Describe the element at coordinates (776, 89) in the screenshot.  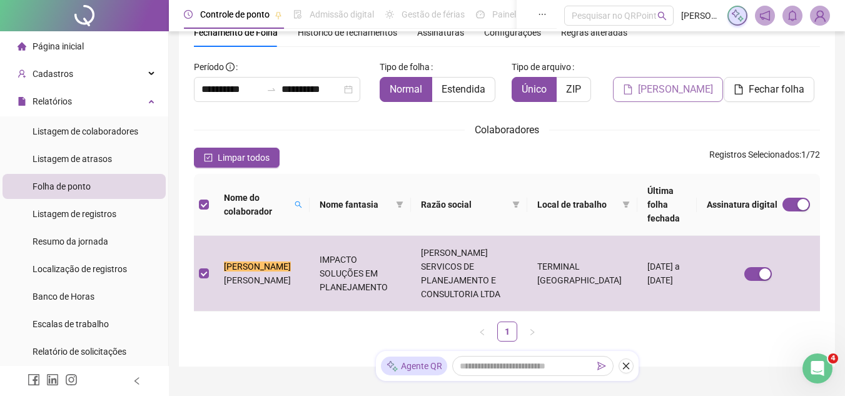
I see `span: Fechar folha` at that location.